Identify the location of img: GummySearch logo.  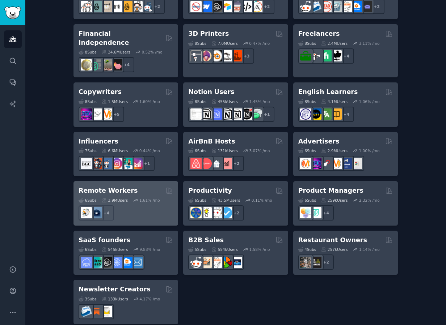
(13, 13).